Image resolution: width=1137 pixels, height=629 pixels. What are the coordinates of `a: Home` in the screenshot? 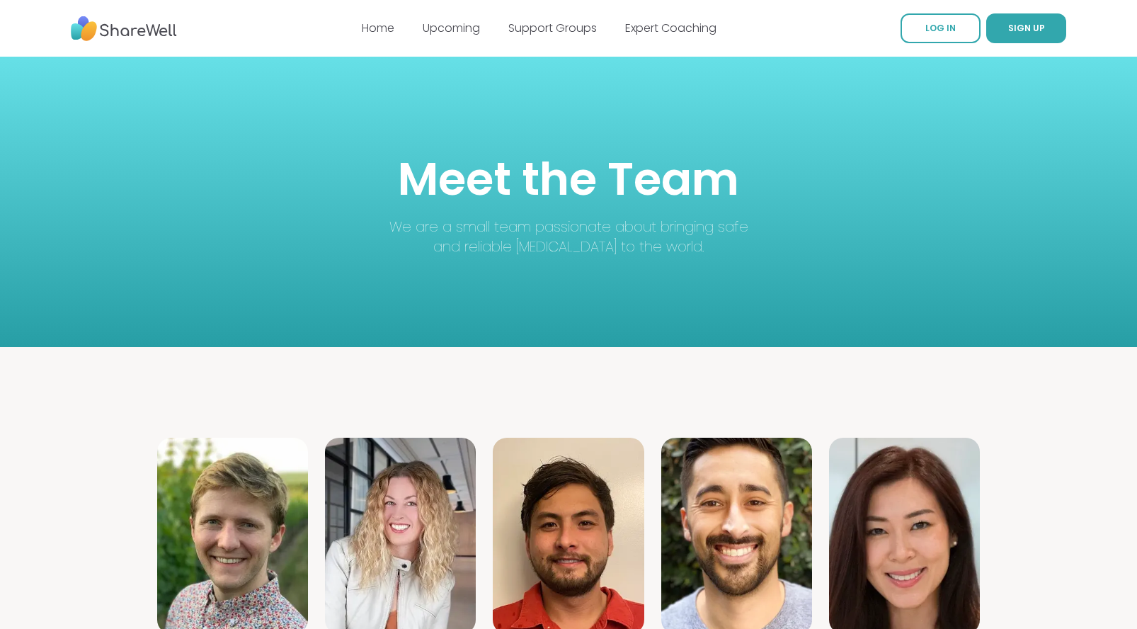 It's located at (378, 28).